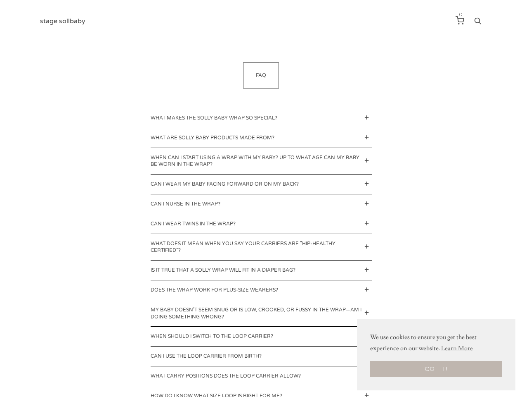  What do you see at coordinates (457, 348) in the screenshot?
I see `a: learn more about cookies` at bounding box center [457, 348].